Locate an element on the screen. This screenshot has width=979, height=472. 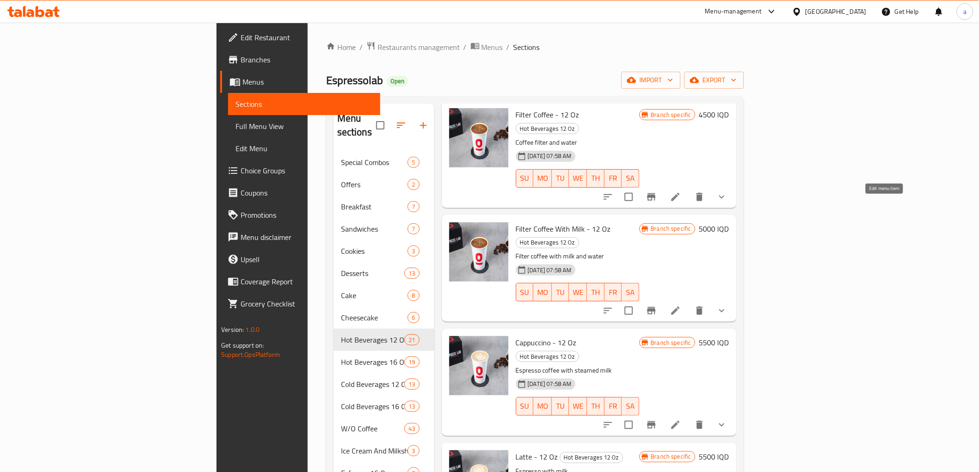
button: FR is located at coordinates (613, 178).